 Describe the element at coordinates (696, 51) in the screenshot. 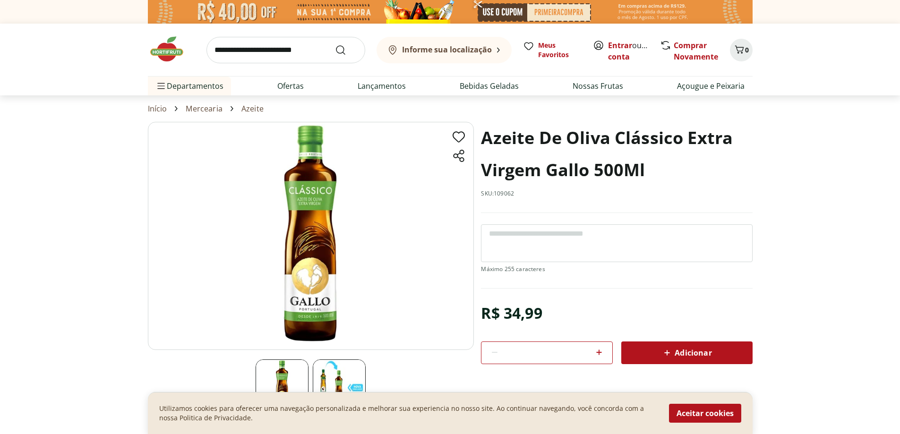

I see `a: Comprar Novamente` at that location.